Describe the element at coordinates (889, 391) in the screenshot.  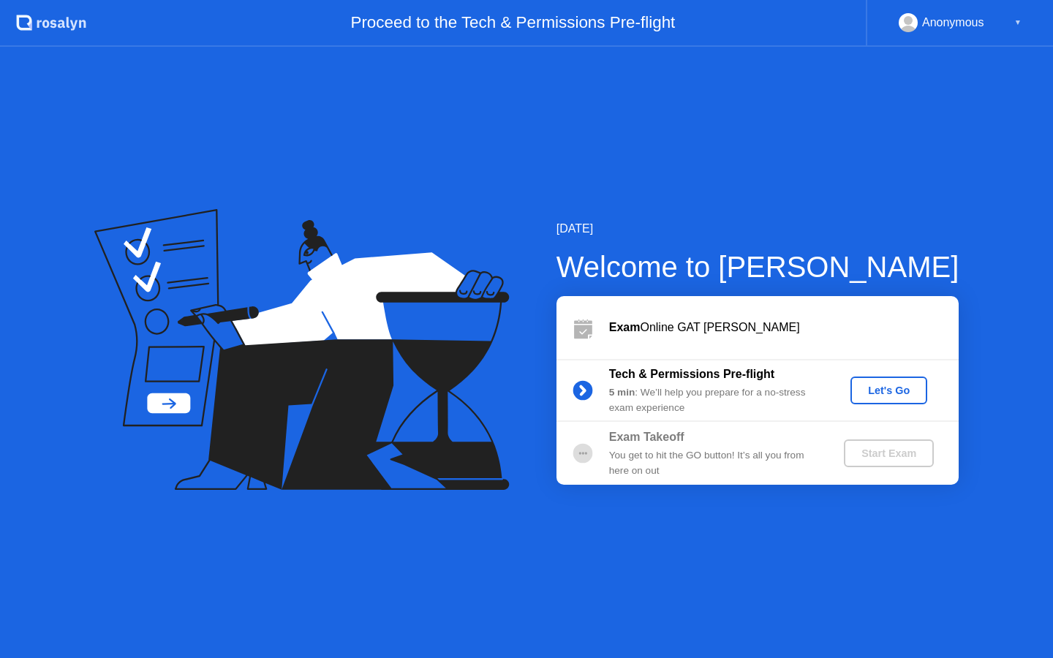
I see `button: Let's Go` at that location.